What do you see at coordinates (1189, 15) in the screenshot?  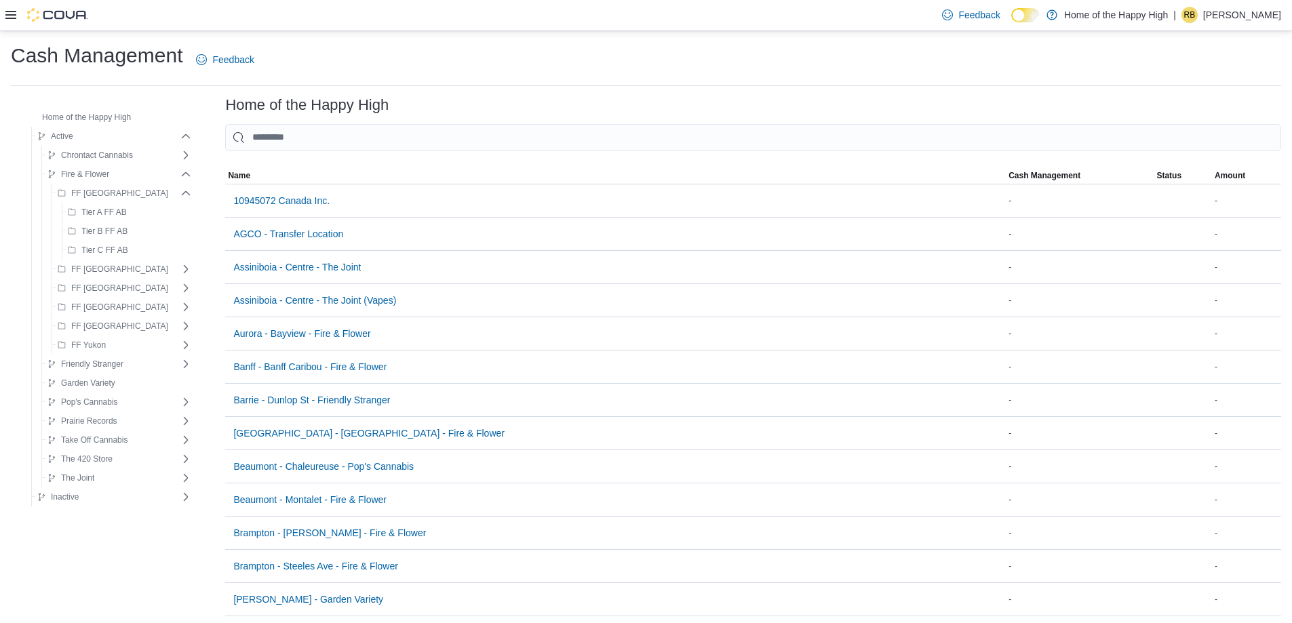 I see `div: Rhonda Belanger` at bounding box center [1189, 15].